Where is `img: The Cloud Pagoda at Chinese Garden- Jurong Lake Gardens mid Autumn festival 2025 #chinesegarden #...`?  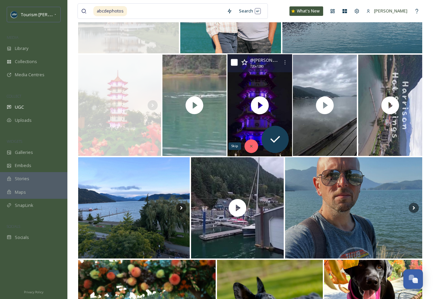
img: The Cloud Pagoda at Chinese Garden- Jurong Lake Gardens mid Autumn festival 2025 #chinesegarden #... is located at coordinates (120, 105).